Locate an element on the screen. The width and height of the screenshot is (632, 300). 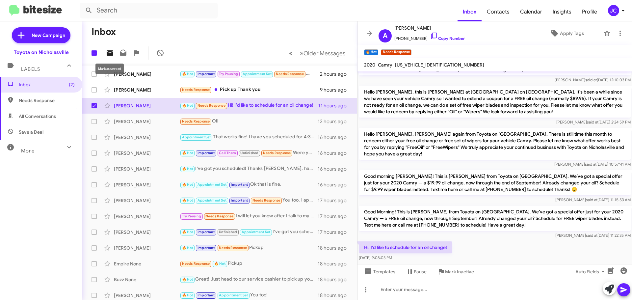
span: Mark Inactive is located at coordinates (459, 271).